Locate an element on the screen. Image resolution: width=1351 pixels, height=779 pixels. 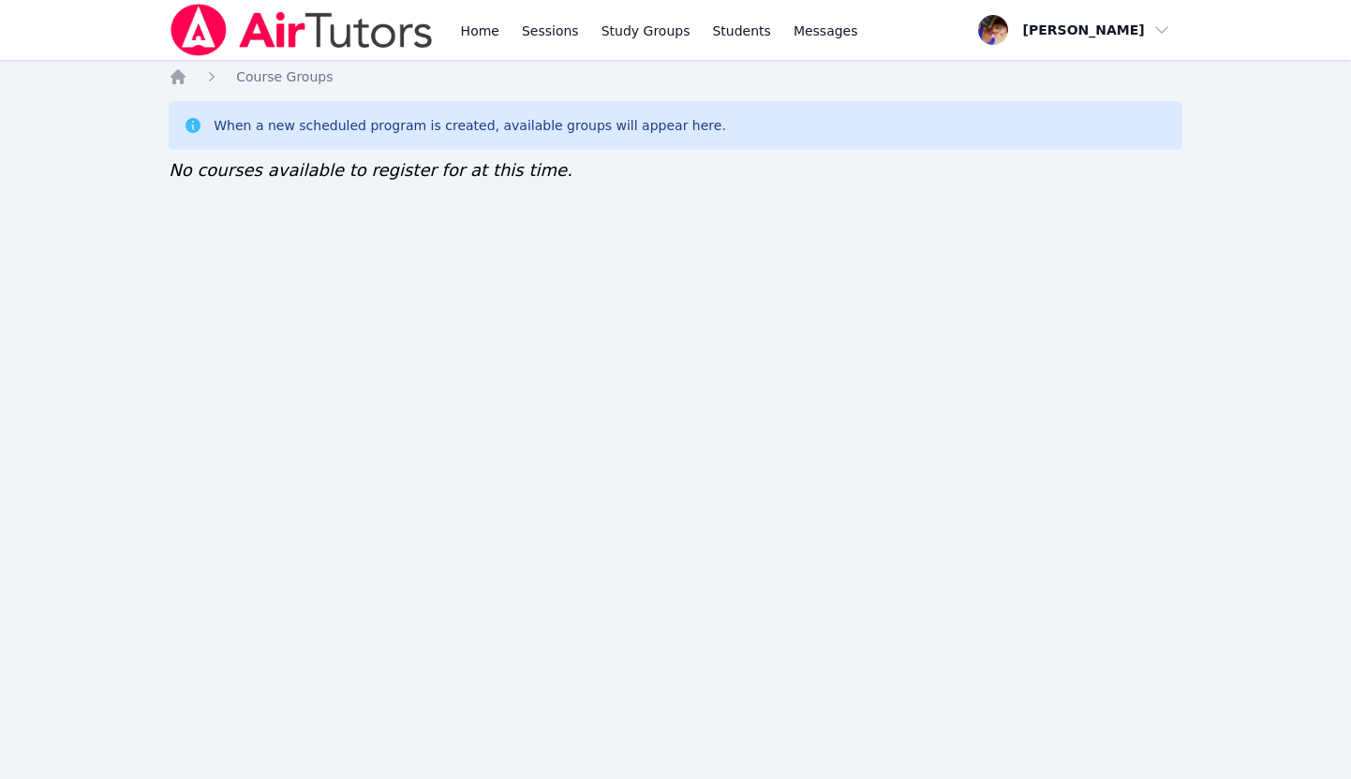
span: Course Groups is located at coordinates (284, 77).